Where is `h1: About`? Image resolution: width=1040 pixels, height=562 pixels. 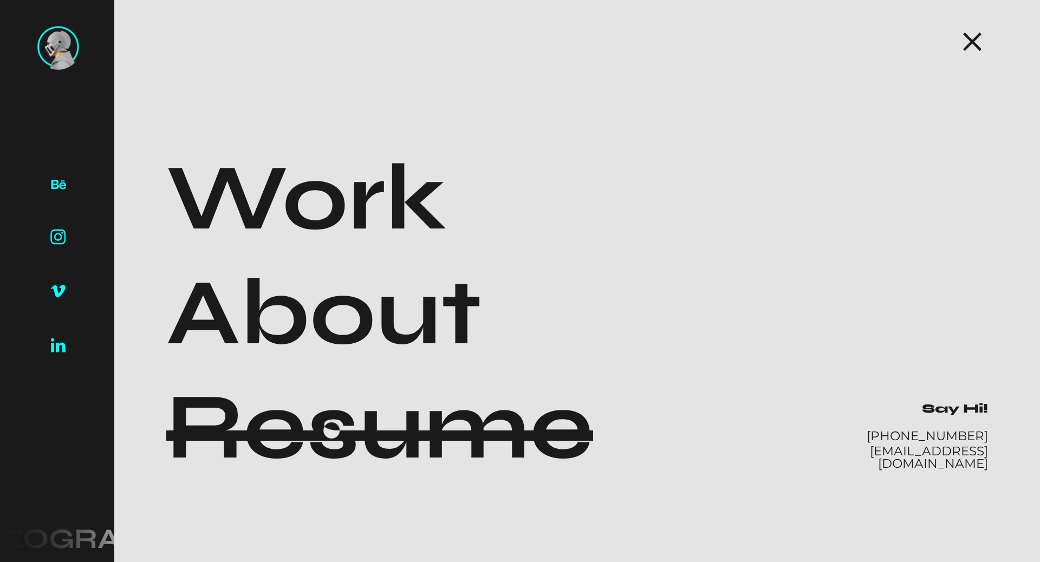 h1: About is located at coordinates (324, 313).